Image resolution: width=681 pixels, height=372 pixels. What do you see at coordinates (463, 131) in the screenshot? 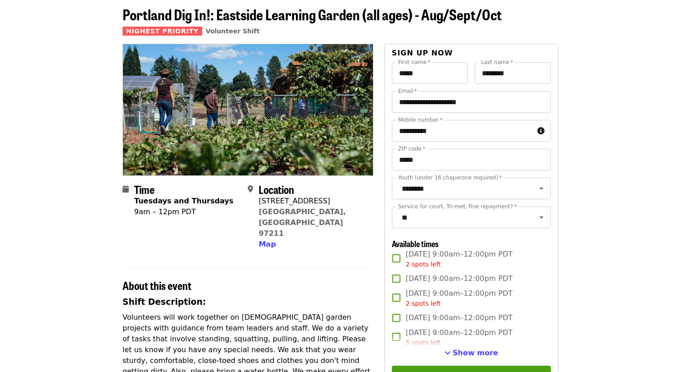
I see `input: Mobile number` at bounding box center [463, 131].